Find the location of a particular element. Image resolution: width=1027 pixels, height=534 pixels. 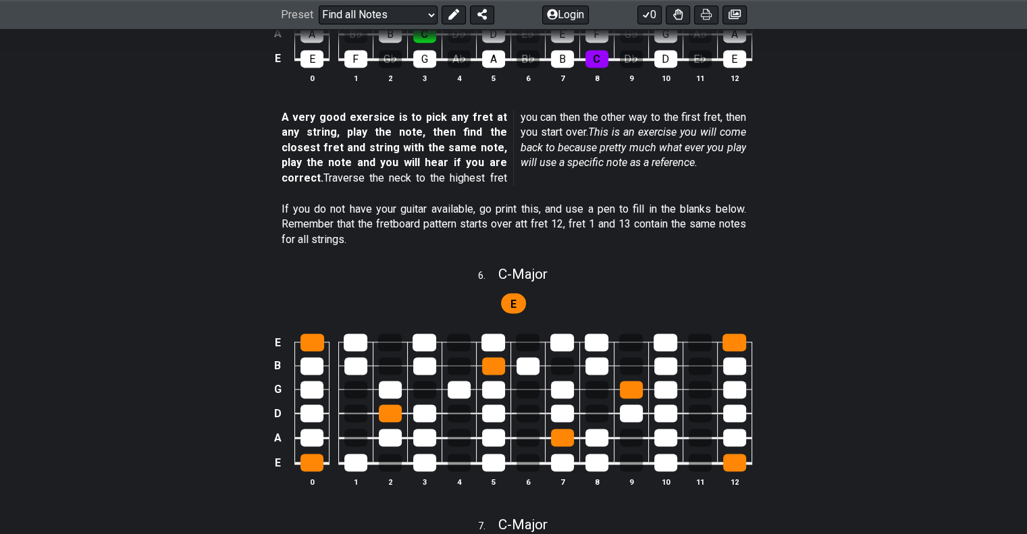

button: Toggle Dexterity for all fretkits is located at coordinates (678, 15).